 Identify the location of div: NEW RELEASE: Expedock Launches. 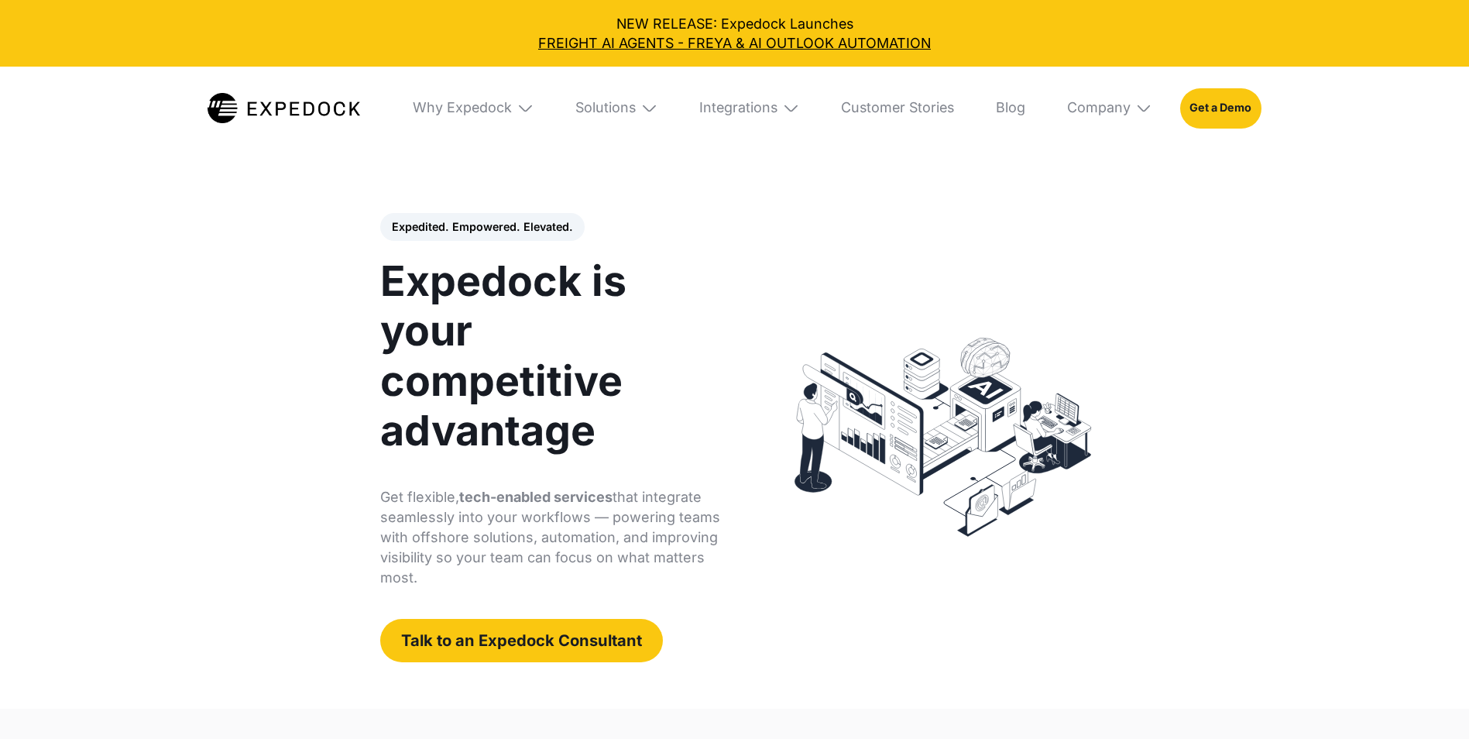
(734, 33).